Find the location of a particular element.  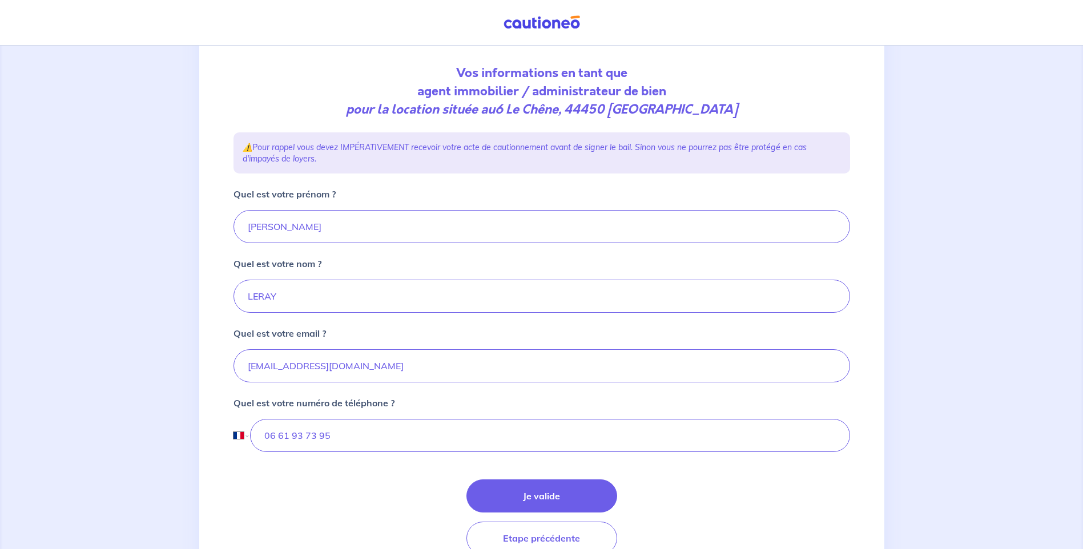

input: Duteuil is located at coordinates (542, 296).